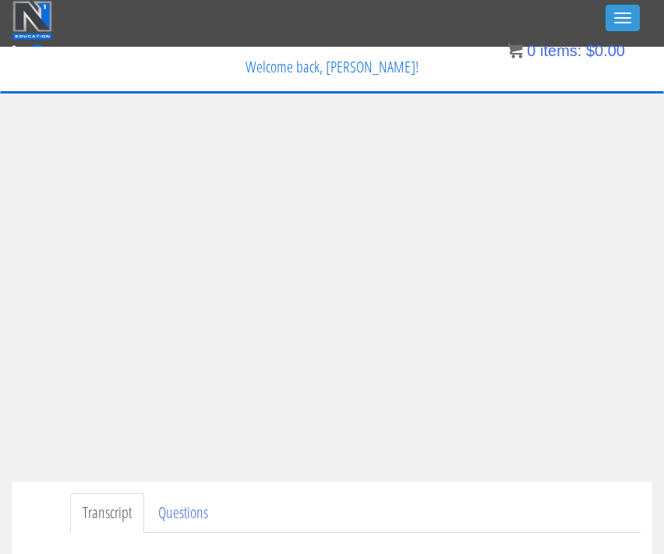 The width and height of the screenshot is (664, 554). I want to click on bdi: 0.00, so click(605, 51).